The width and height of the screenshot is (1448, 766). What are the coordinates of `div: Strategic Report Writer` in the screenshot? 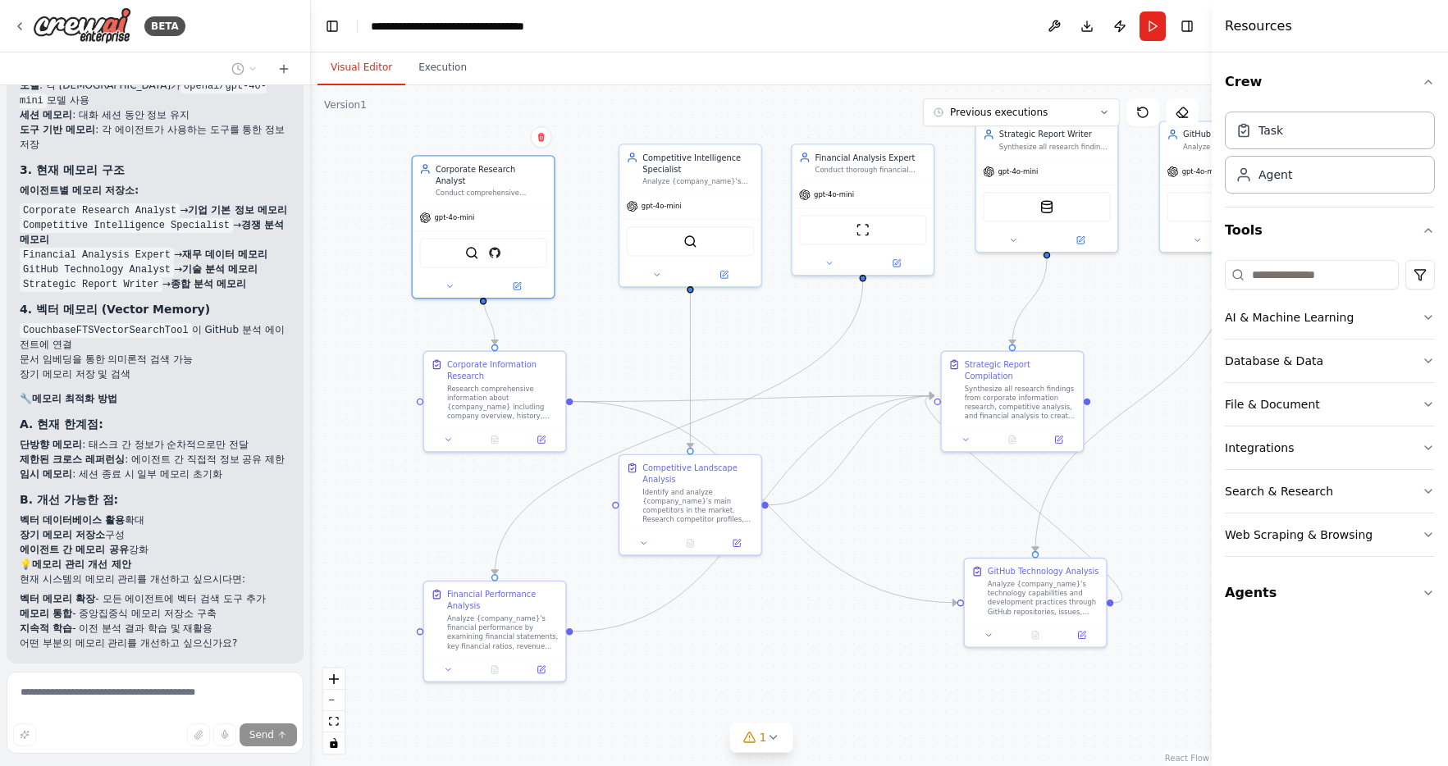 It's located at (1055, 135).